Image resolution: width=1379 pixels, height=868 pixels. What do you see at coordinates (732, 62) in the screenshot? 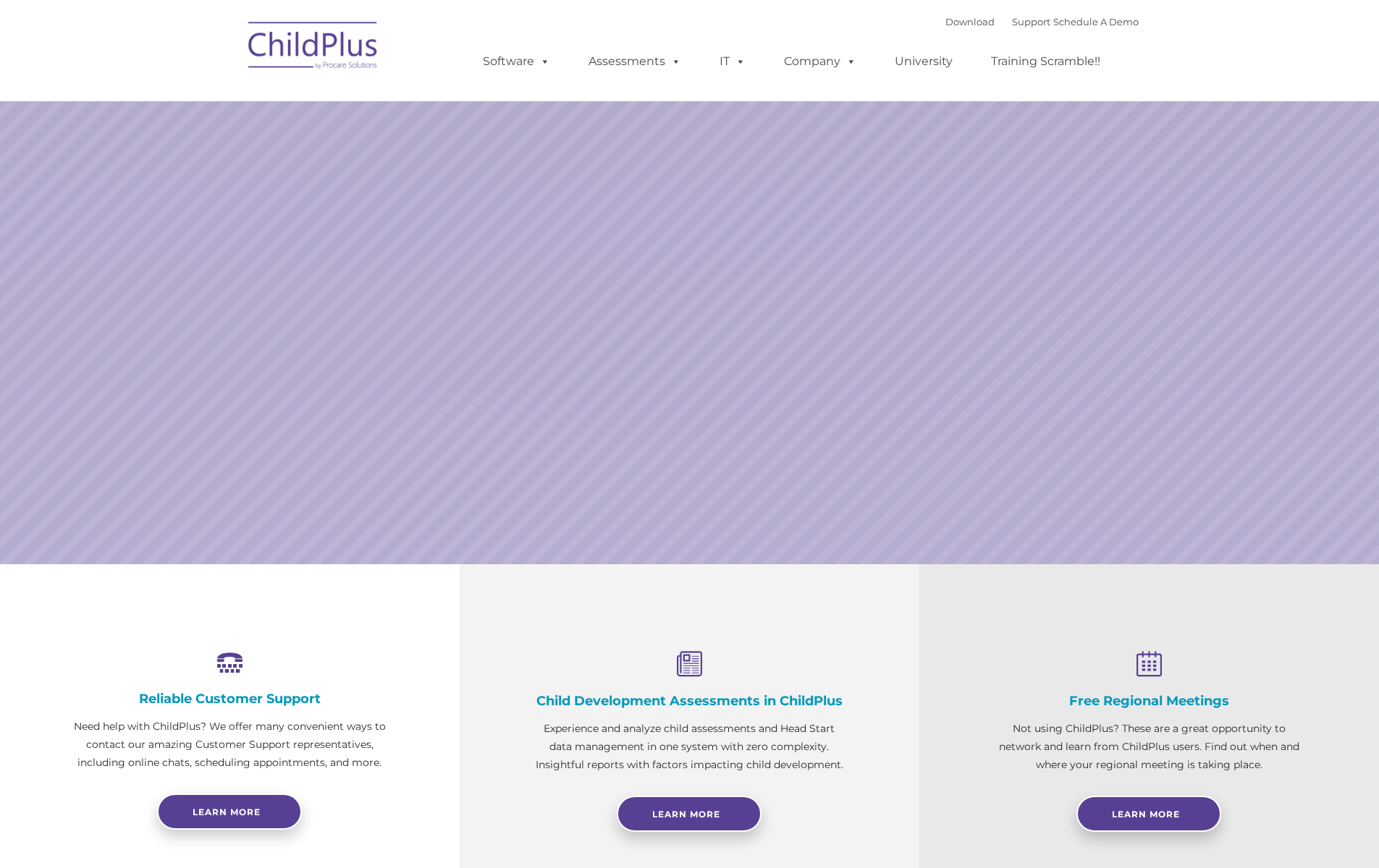
I see `a: IT` at bounding box center [732, 62].